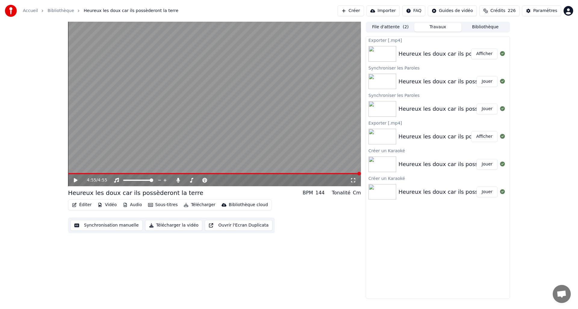  I want to click on span: Crédits, so click(497, 11).